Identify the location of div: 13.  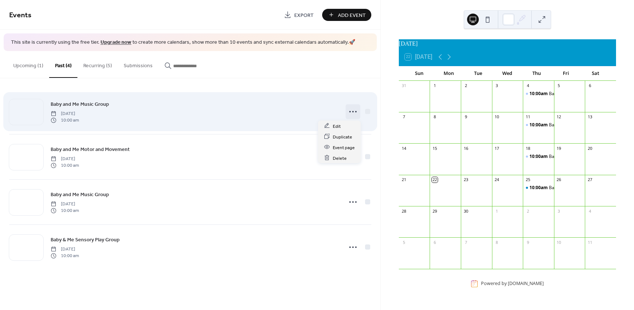
(589, 117).